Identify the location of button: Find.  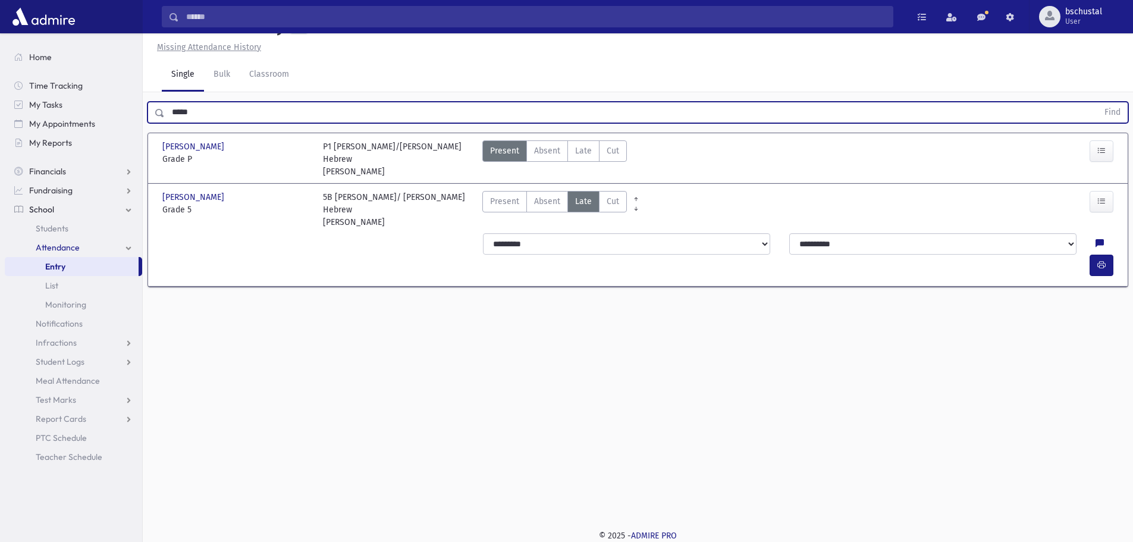
(1112, 112).